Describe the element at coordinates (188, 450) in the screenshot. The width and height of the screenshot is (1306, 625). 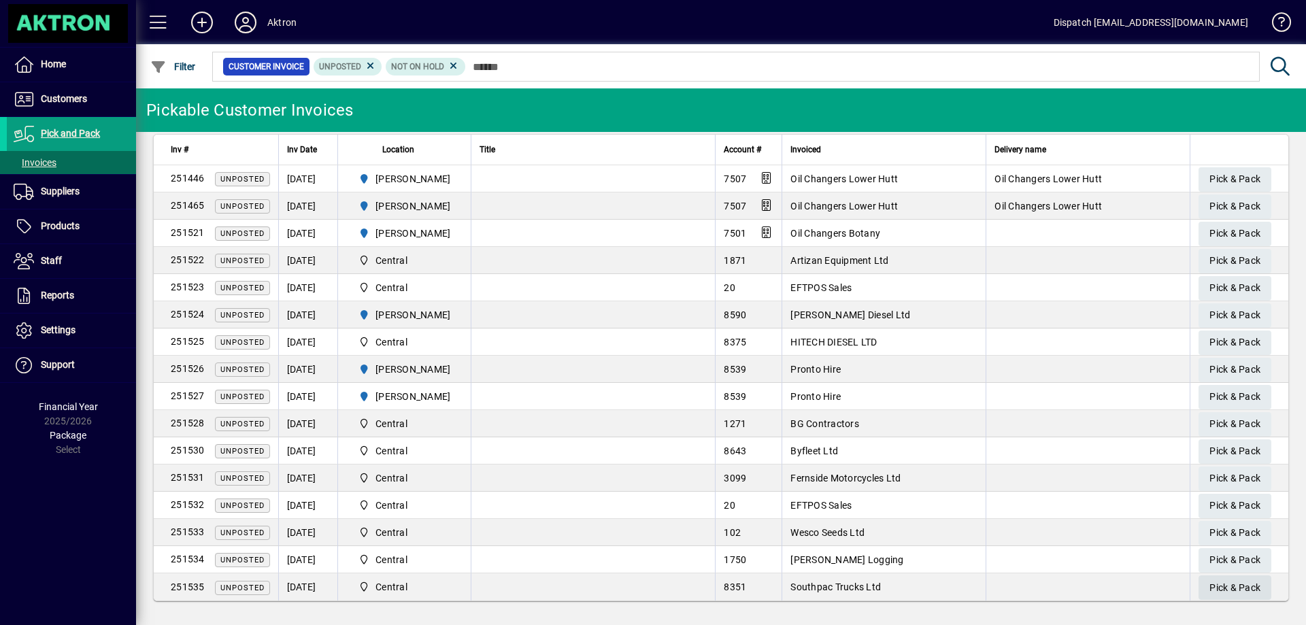
I see `span: 251530` at that location.